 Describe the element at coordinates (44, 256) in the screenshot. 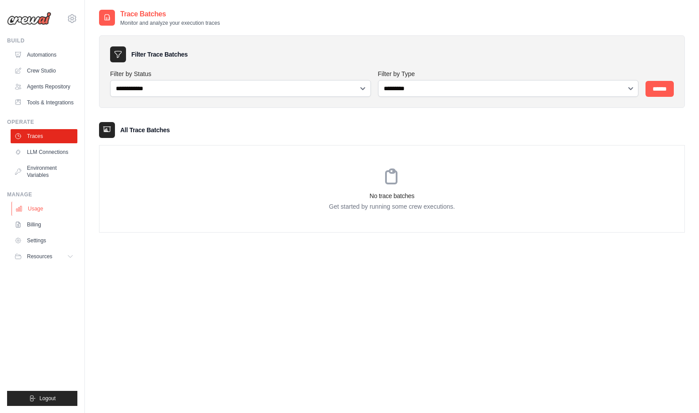

I see `button: Resources` at that location.